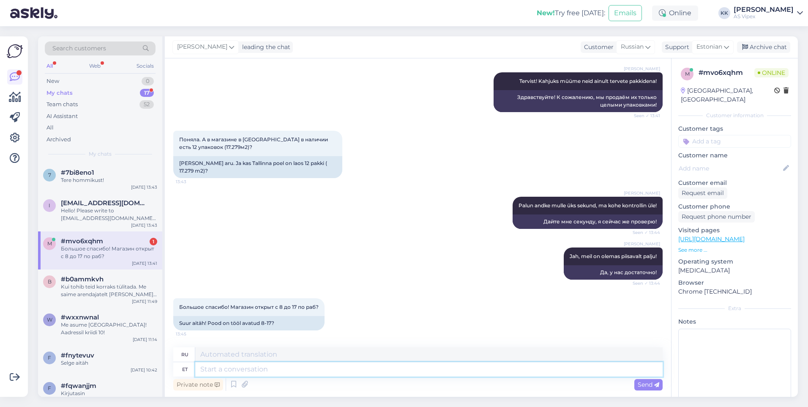 Image resolution: width=808 pixels, height=407 pixels. Describe the element at coordinates (546, 13) in the screenshot. I see `b: New!` at that location.